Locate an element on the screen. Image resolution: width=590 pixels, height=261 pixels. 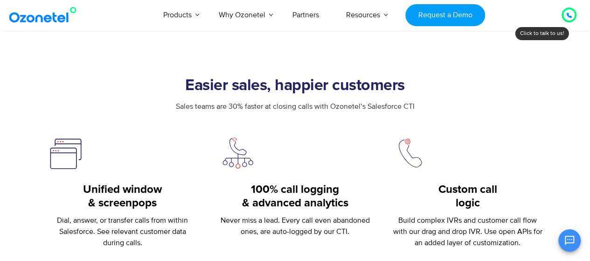
p: Never miss a lead. Every call even abandoned ones, are auto-logged by our CTI. is located at coordinates (295, 226).